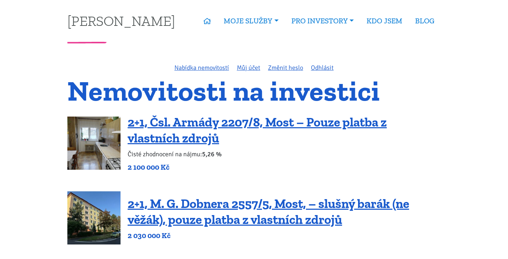 This screenshot has width=508, height=259. Describe the element at coordinates (322, 68) in the screenshot. I see `a: Odhlásit` at that location.